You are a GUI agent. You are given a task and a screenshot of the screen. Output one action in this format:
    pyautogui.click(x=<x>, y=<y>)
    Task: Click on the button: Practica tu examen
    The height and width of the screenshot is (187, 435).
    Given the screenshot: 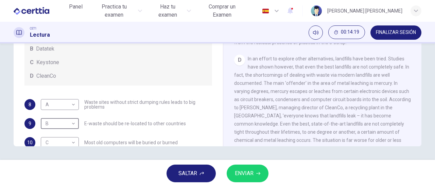 What is the action you would take?
    pyautogui.click(x=117, y=11)
    